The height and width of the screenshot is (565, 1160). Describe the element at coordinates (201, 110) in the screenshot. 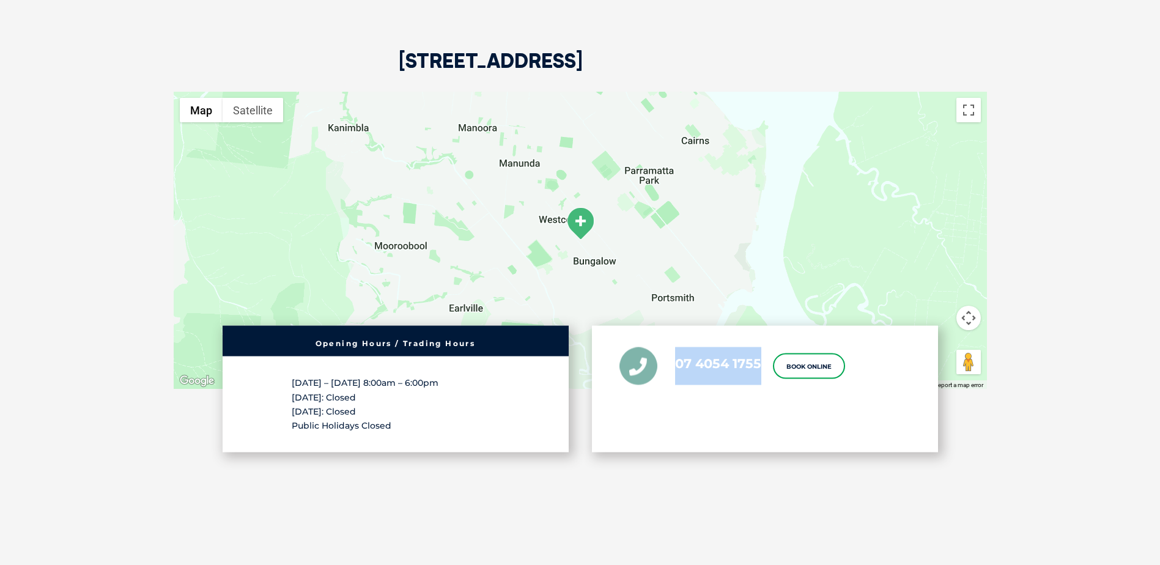

I see `button: Show street map` at that location.